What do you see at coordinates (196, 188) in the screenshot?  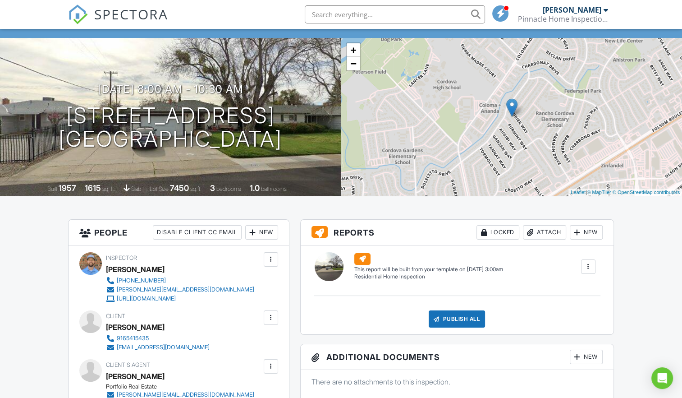 I see `span: sq.ft.` at bounding box center [196, 188].